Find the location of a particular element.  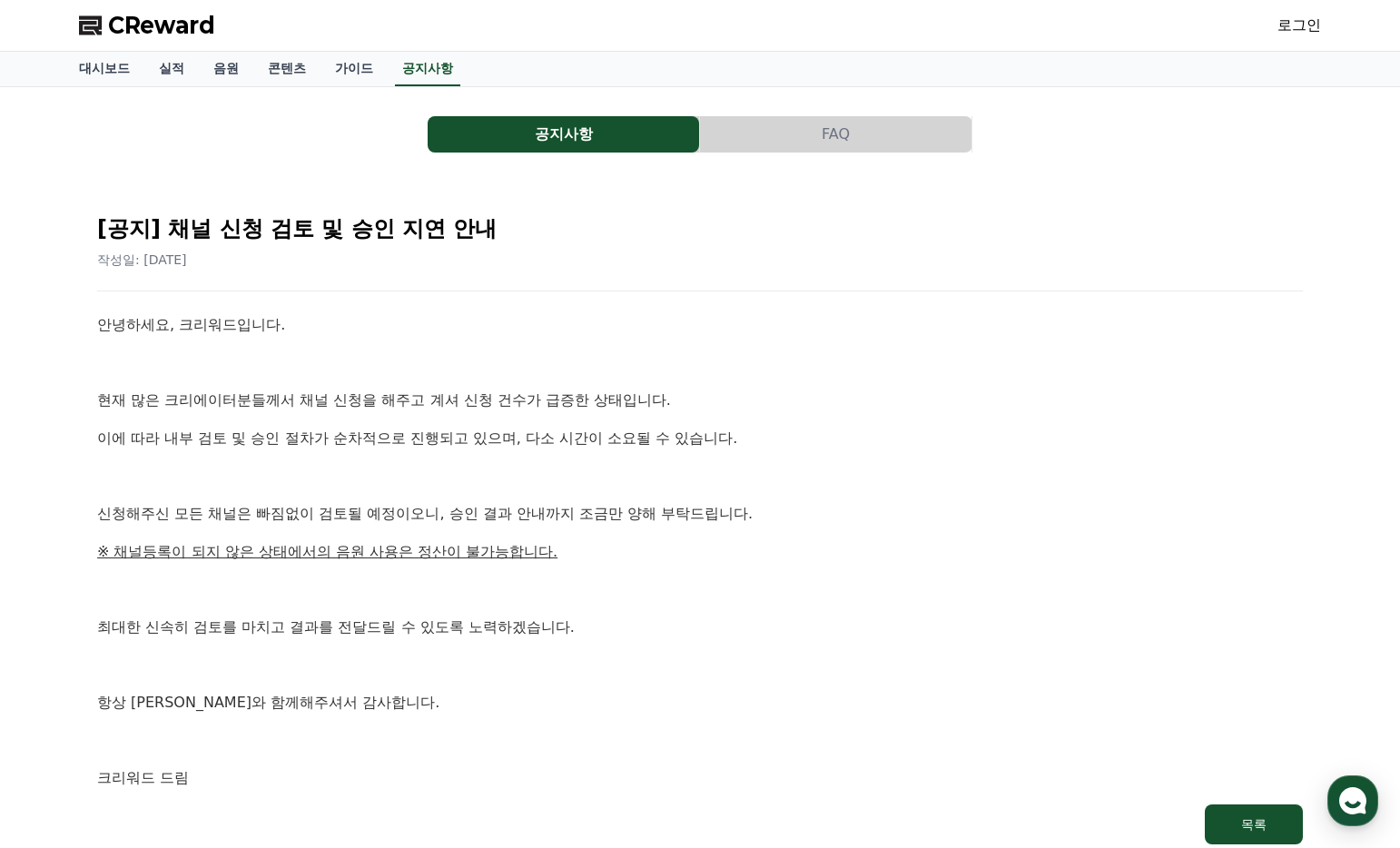

p: 현재 많은 크리에이터분들께서 채널 신청을 해주고 계셔 신청 건수가 급증한 상태입니다. is located at coordinates (700, 400).